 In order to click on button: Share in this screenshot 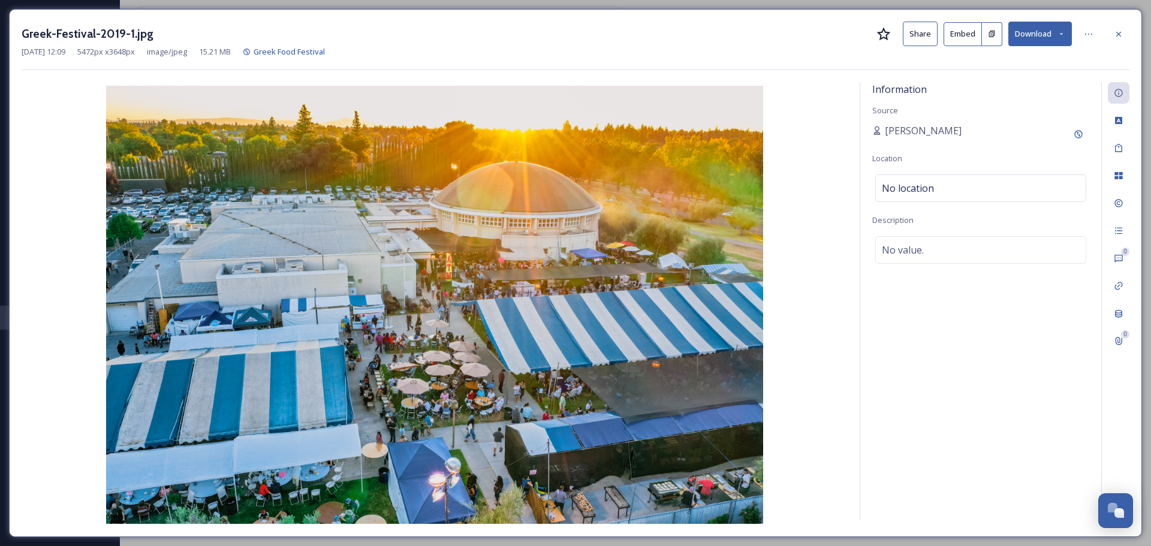, I will do `click(920, 34)`.